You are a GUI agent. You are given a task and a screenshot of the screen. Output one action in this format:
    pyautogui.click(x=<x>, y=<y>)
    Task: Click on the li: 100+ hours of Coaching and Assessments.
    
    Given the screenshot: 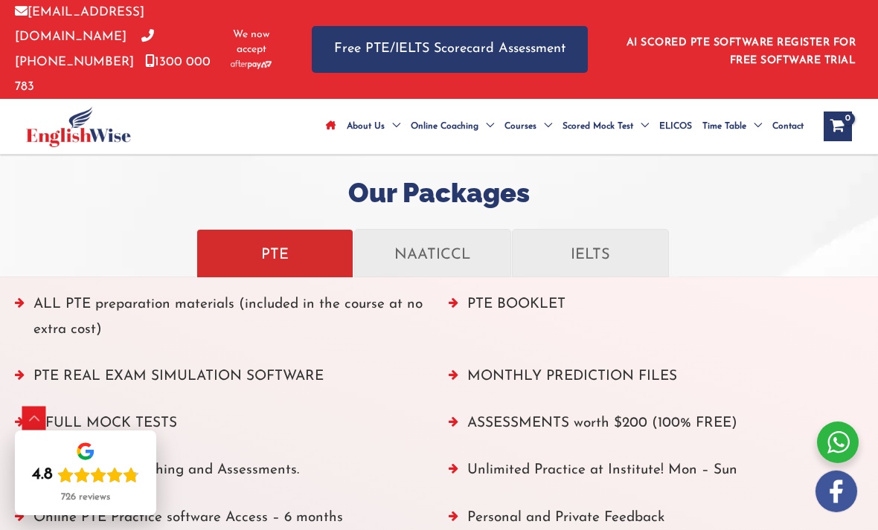 What is the action you would take?
    pyautogui.click(x=222, y=474)
    